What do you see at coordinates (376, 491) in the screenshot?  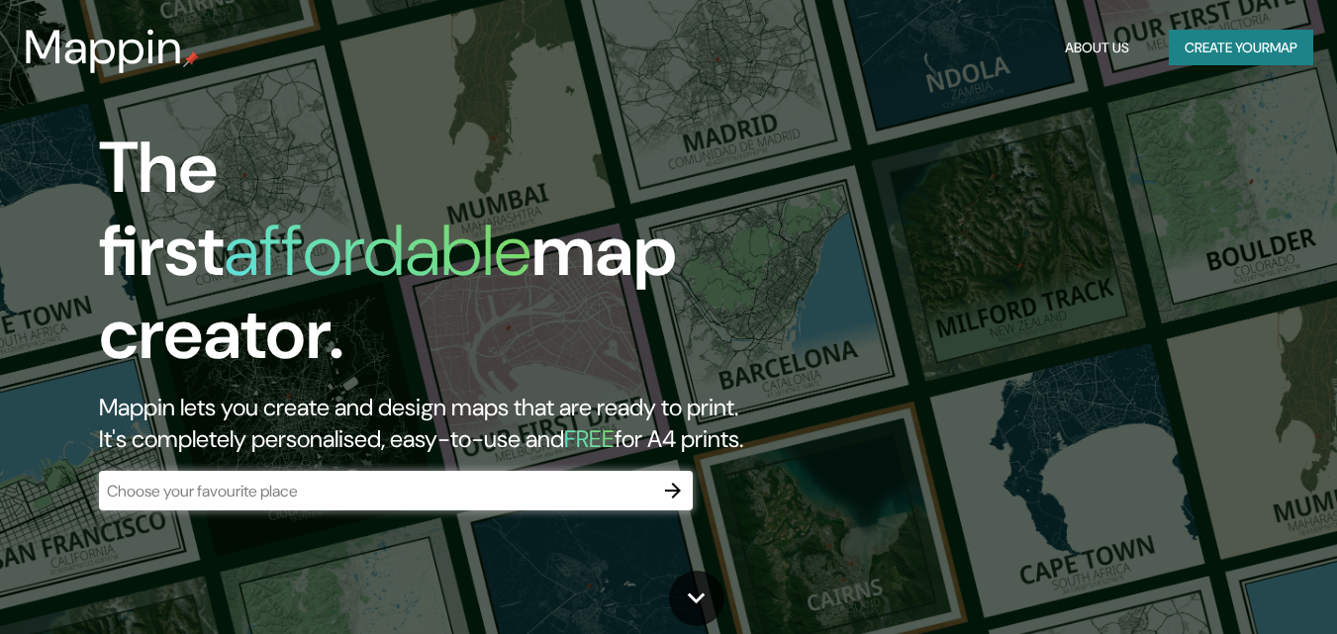 I see `input: Choose your favourite place` at bounding box center [376, 491].